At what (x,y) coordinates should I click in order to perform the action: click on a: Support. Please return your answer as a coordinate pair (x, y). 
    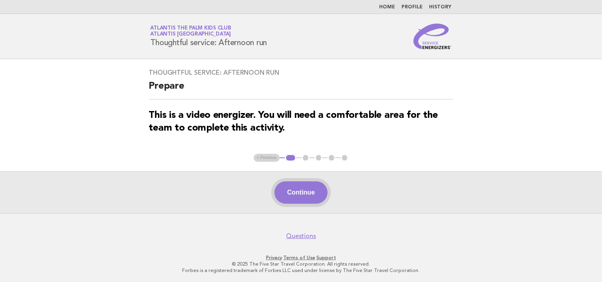
    Looking at the image, I should click on (326, 258).